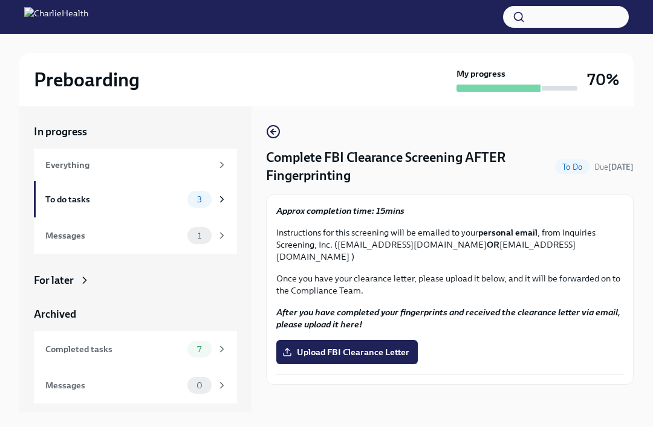 Image resolution: width=653 pixels, height=427 pixels. What do you see at coordinates (135, 314) in the screenshot?
I see `div: Archived` at bounding box center [135, 314].